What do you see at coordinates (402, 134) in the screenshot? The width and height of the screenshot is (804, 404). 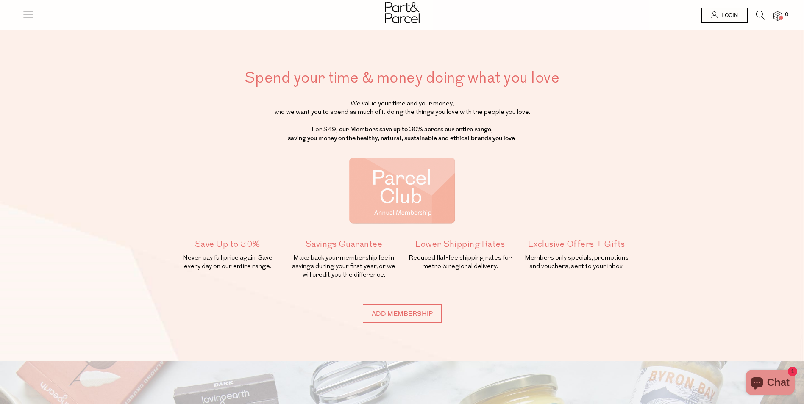 I see `strong: , our Members save up to 30% across our entire range, saving you money on the healthy, natural, s...` at bounding box center [402, 134].